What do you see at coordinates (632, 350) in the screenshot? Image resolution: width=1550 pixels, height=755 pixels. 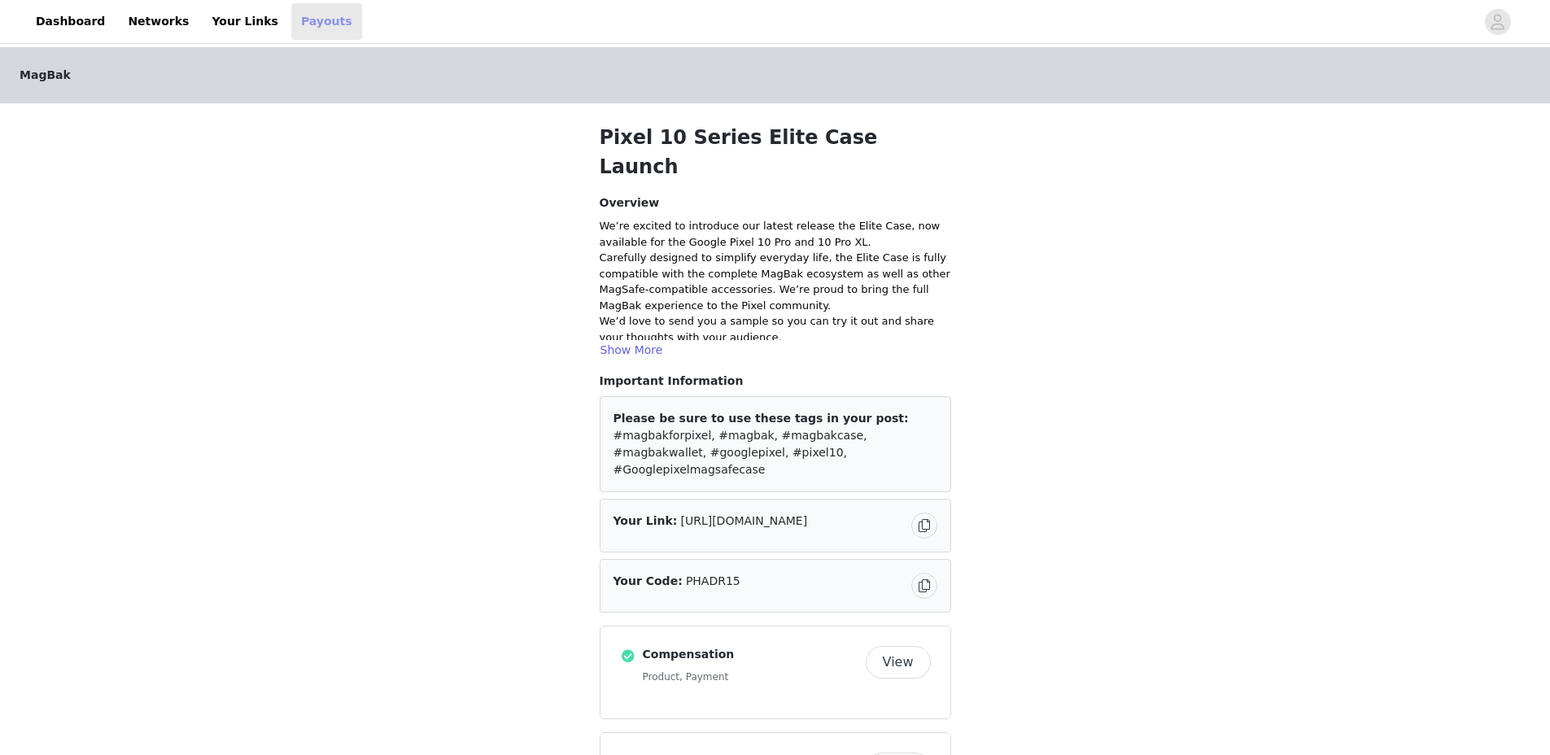 I see `button: Show More` at bounding box center [632, 350].